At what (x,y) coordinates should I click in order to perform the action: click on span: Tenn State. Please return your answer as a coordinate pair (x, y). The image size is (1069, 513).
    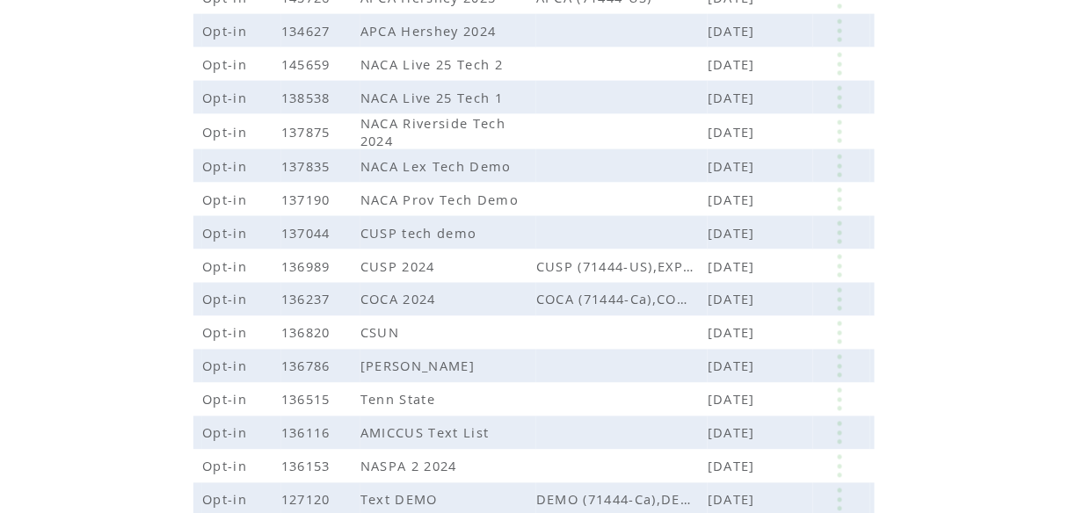
    Looking at the image, I should click on (400, 400).